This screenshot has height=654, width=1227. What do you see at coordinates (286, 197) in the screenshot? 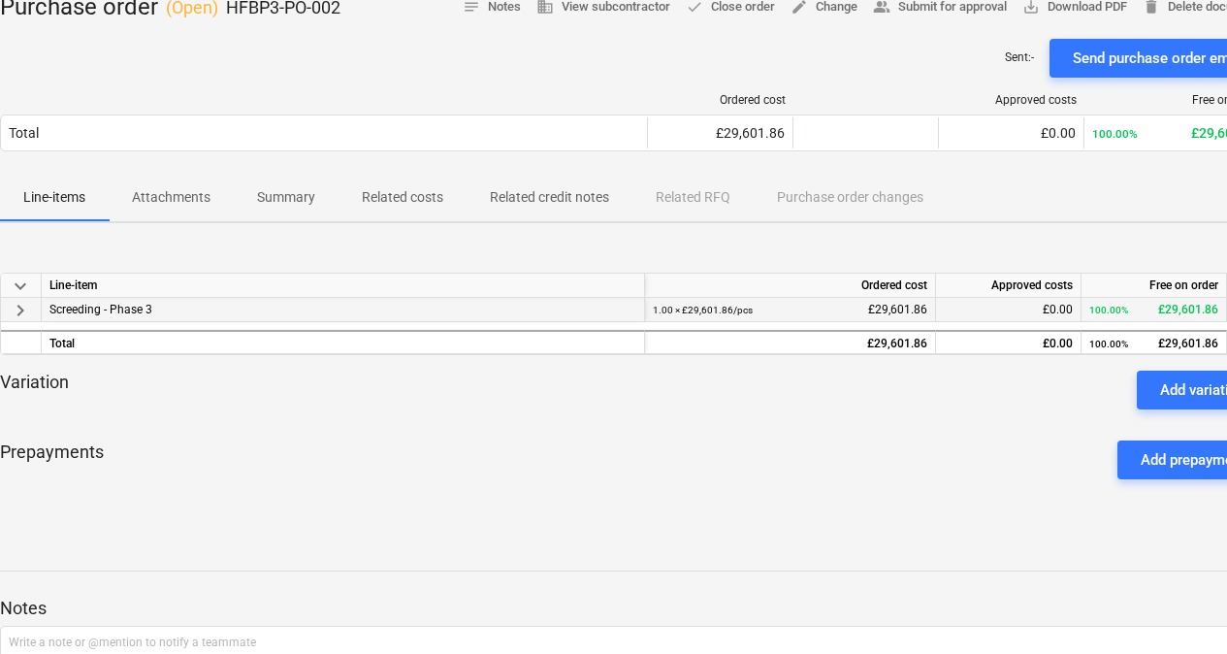
I see `p: Summary` at bounding box center [286, 197].